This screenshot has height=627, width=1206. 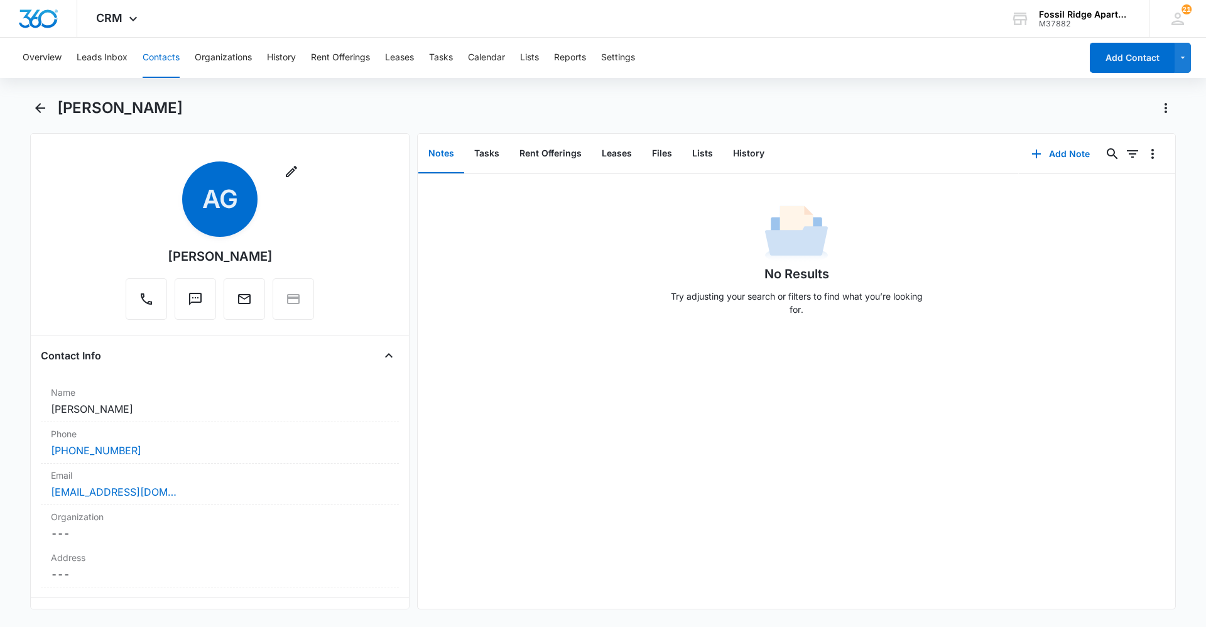 What do you see at coordinates (796, 303) in the screenshot?
I see `p: Try adjusting your search or filters to find what you’re looking for.` at bounding box center [796, 303].